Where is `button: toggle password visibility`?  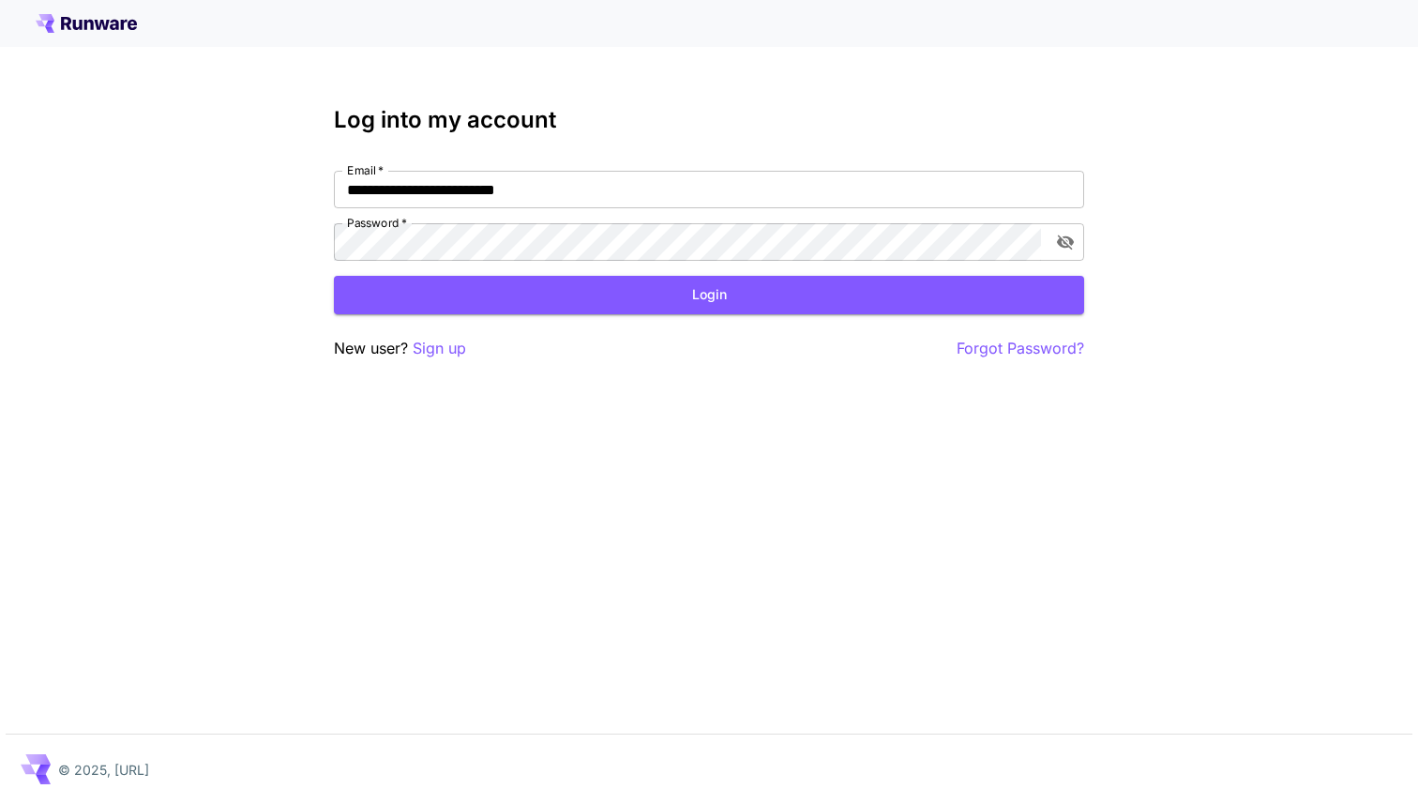
button: toggle password visibility is located at coordinates (1066, 242).